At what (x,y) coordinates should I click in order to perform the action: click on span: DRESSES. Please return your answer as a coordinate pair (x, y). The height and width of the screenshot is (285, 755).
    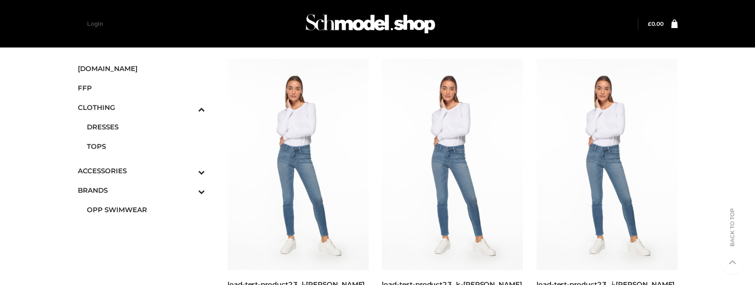
    Looking at the image, I should click on (146, 127).